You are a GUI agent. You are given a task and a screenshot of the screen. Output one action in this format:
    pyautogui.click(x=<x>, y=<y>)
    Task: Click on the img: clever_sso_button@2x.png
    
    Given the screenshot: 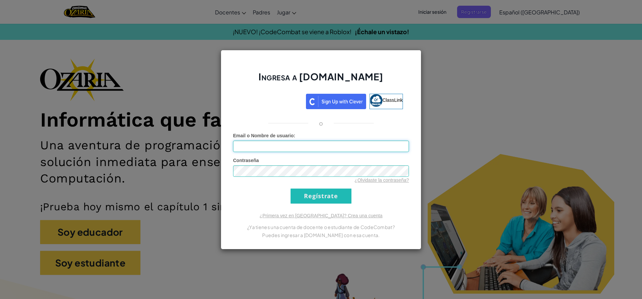 What is the action you would take?
    pyautogui.click(x=336, y=101)
    